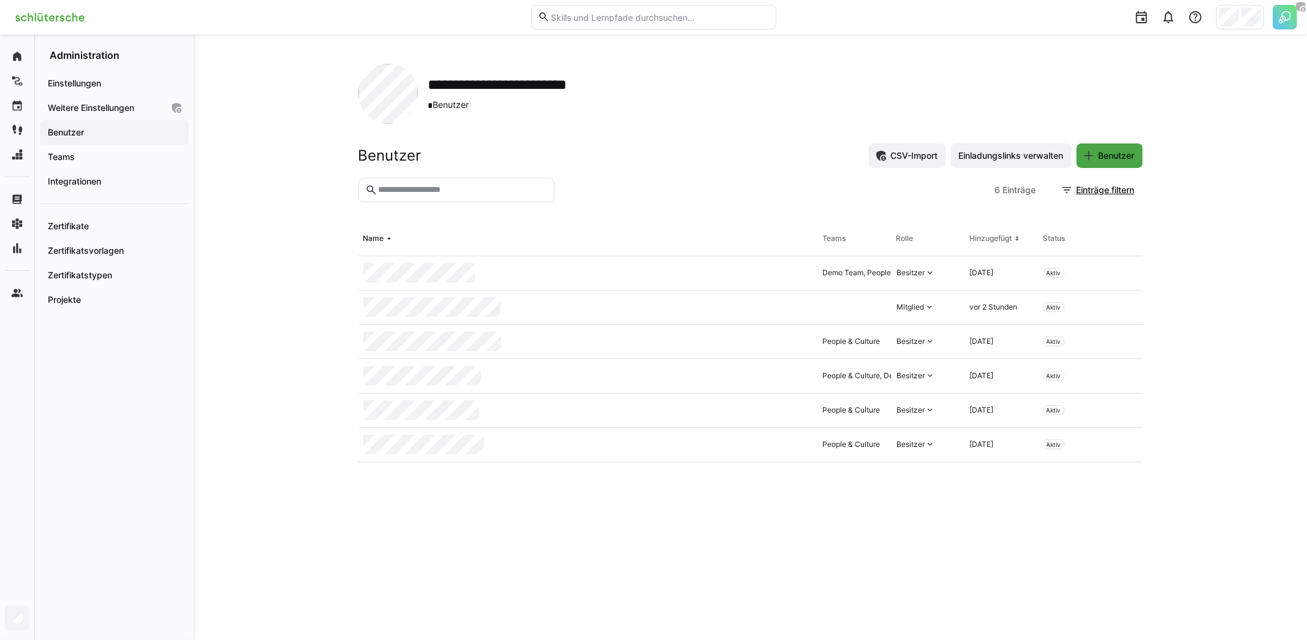  Describe the element at coordinates (874, 376) in the screenshot. I see `div: People & Culture, Demo Team` at that location.